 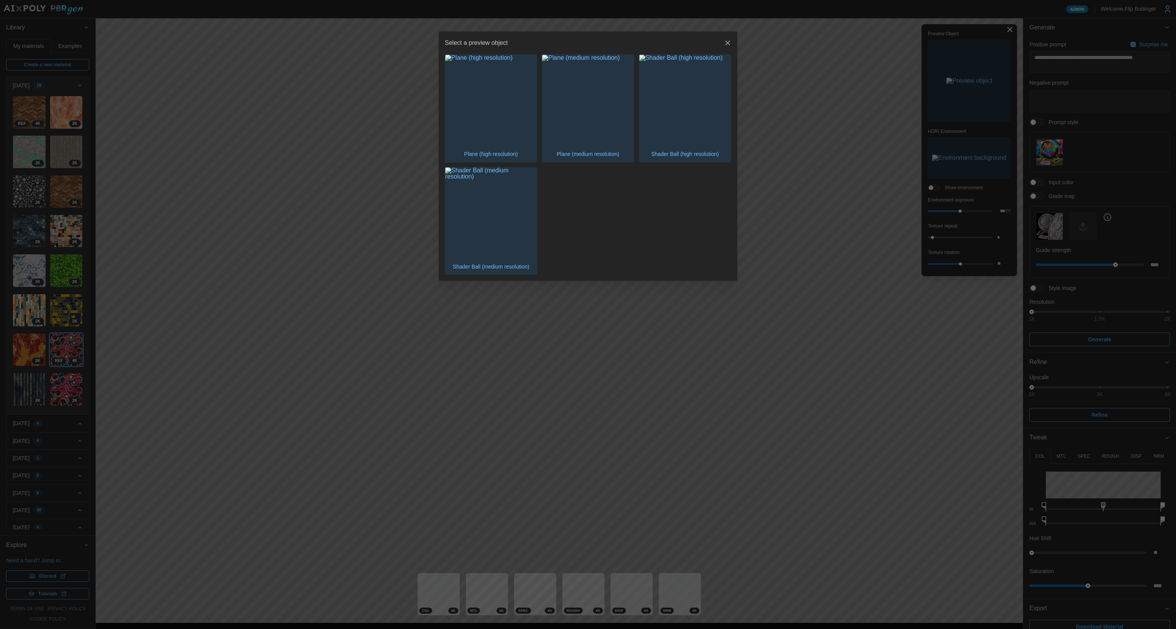 What do you see at coordinates (588, 108) in the screenshot?
I see `button: Plane (medium resolution)Plane (medium resolution)` at bounding box center [588, 108].